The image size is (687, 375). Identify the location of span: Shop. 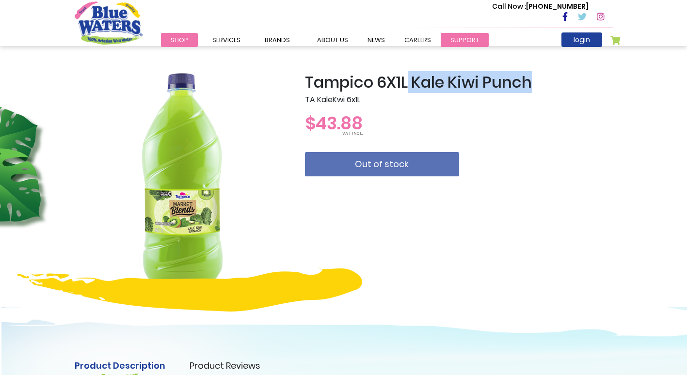
(179, 40).